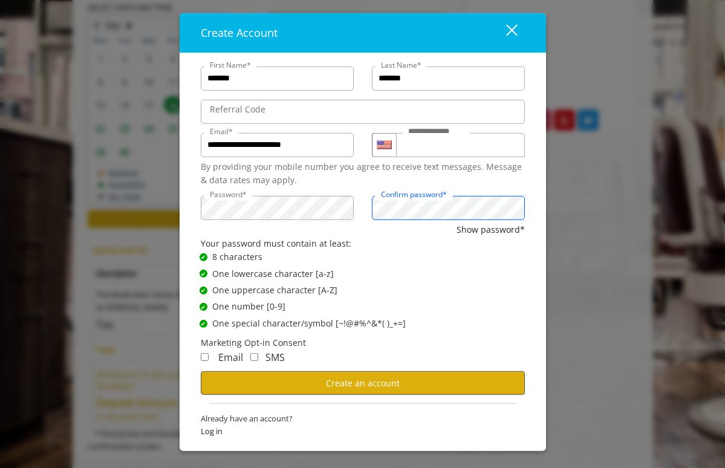 Image resolution: width=725 pixels, height=468 pixels. Describe the element at coordinates (237, 257) in the screenshot. I see `span: 8 characters` at that location.